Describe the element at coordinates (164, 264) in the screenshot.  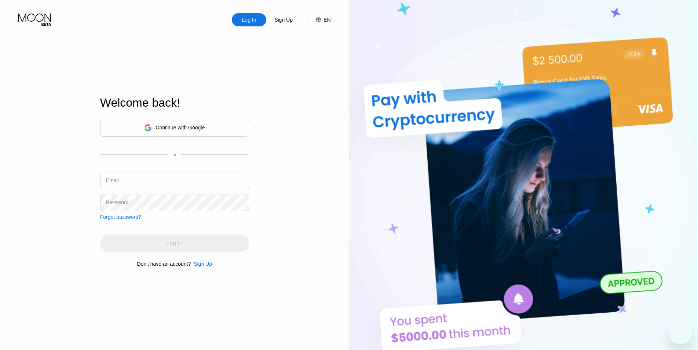
I see `div: Don't have an account?` at that location.